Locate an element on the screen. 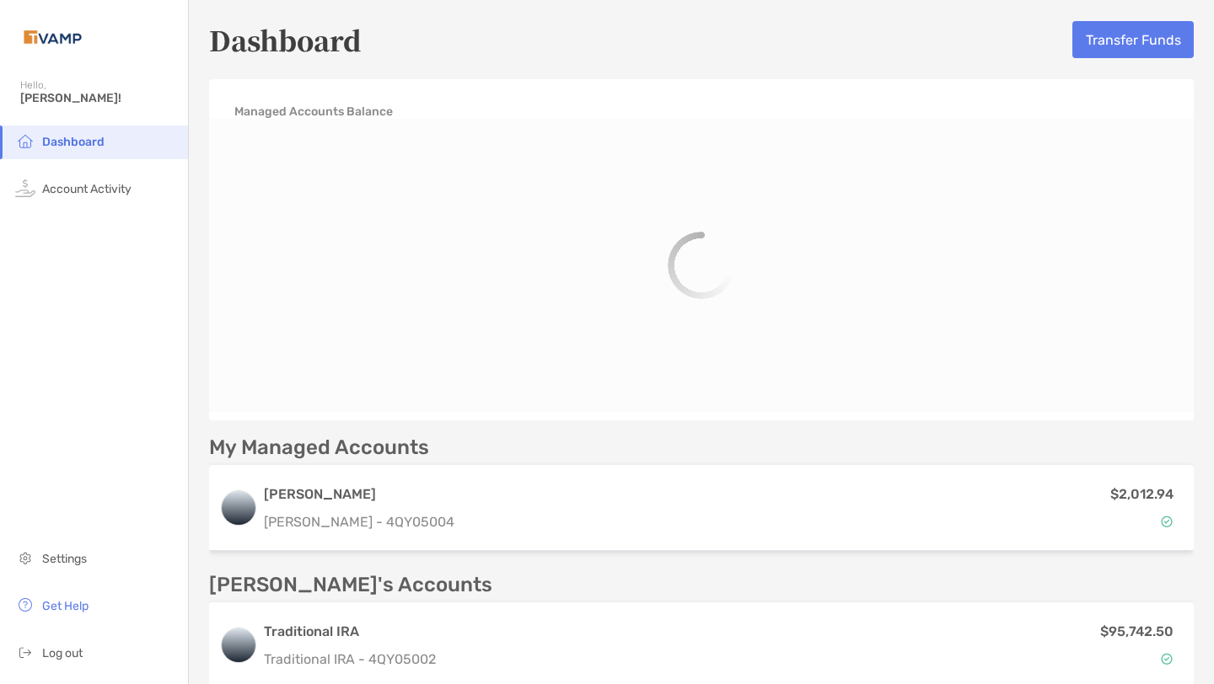 The height and width of the screenshot is (684, 1214). img: household icon is located at coordinates (25, 141).